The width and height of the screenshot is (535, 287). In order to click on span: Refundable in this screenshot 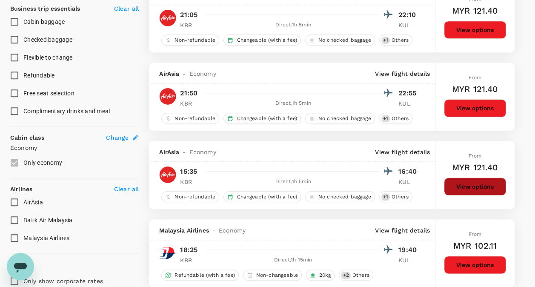, I will do `click(39, 75)`.